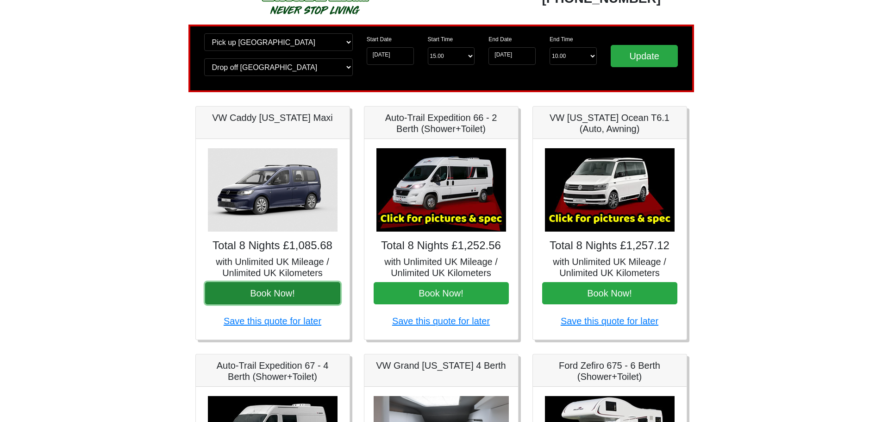 This screenshot has width=882, height=422. I want to click on h4: Total 8 Nights £1,252.56, so click(441, 245).